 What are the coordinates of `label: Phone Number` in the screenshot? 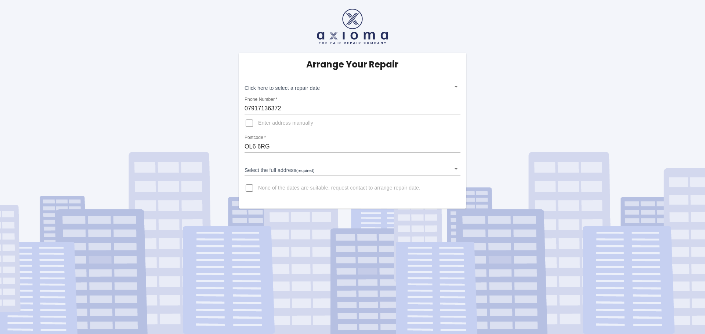 It's located at (261, 99).